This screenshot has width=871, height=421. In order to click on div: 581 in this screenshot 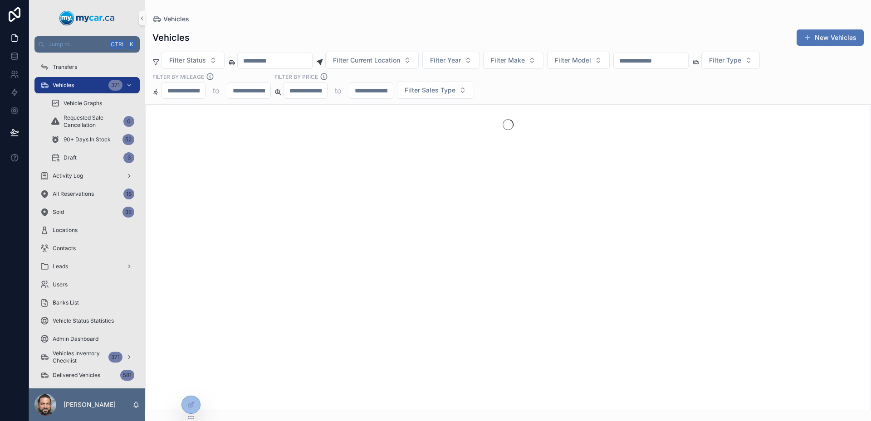, I will do `click(127, 375)`.